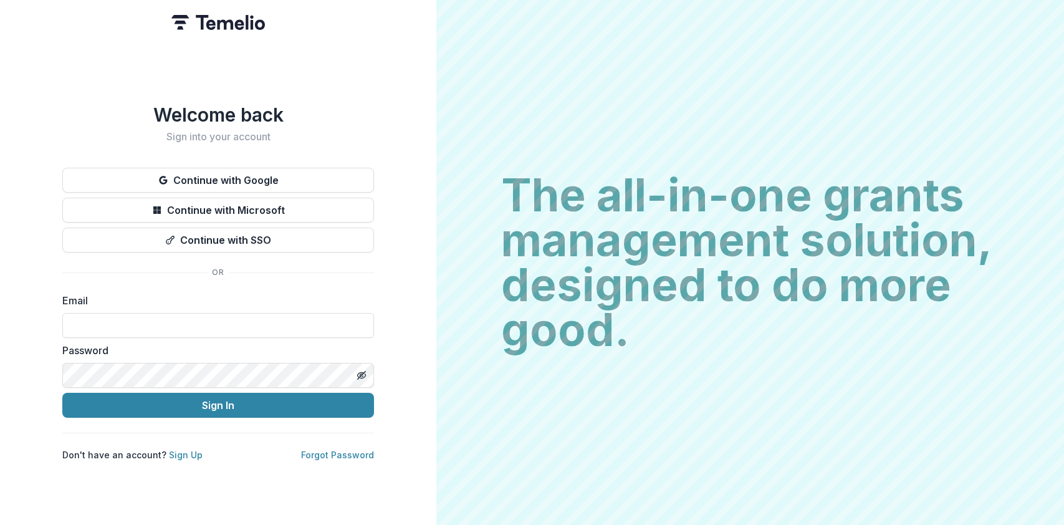  I want to click on h1: Welcome back, so click(218, 115).